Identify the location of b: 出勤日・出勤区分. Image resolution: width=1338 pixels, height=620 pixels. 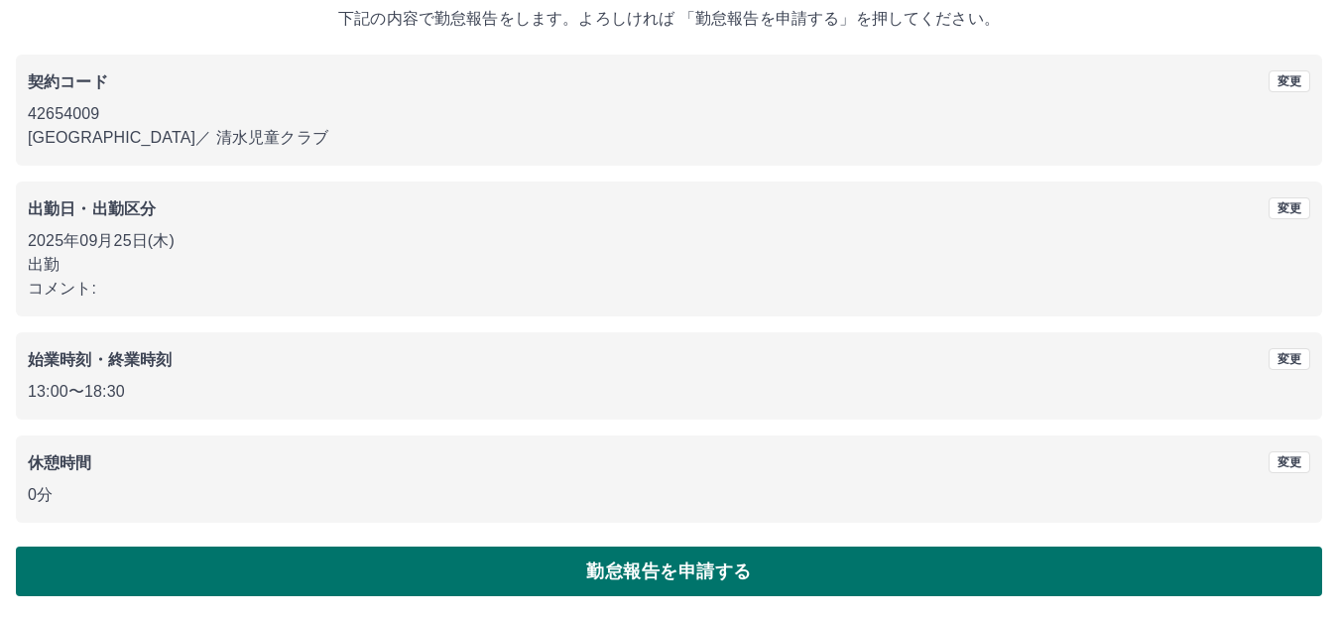
(91, 208).